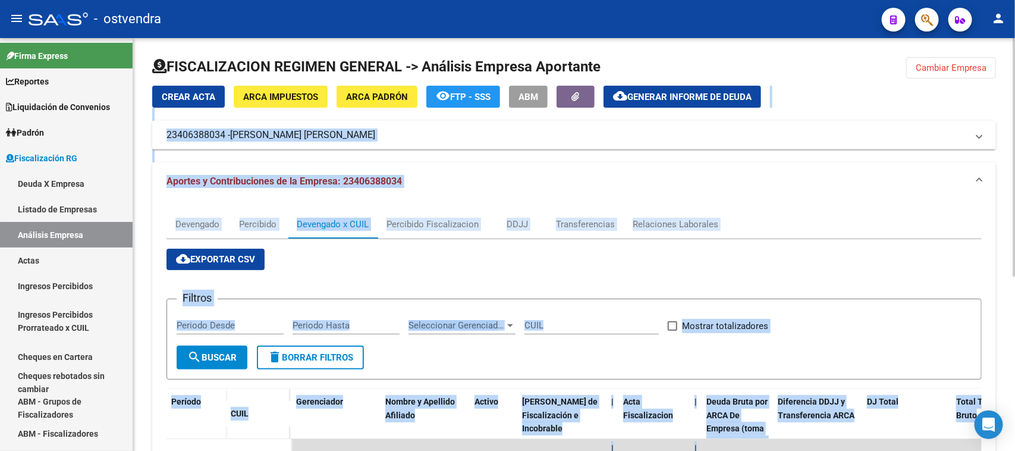 This screenshot has width=1015, height=451. I want to click on span: Período, so click(186, 401).